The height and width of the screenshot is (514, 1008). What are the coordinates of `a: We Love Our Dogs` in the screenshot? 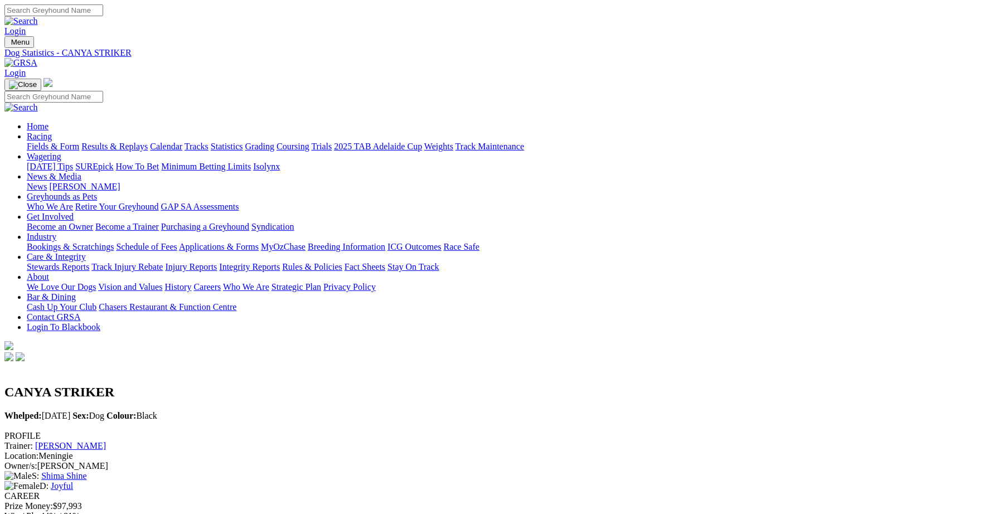 It's located at (61, 286).